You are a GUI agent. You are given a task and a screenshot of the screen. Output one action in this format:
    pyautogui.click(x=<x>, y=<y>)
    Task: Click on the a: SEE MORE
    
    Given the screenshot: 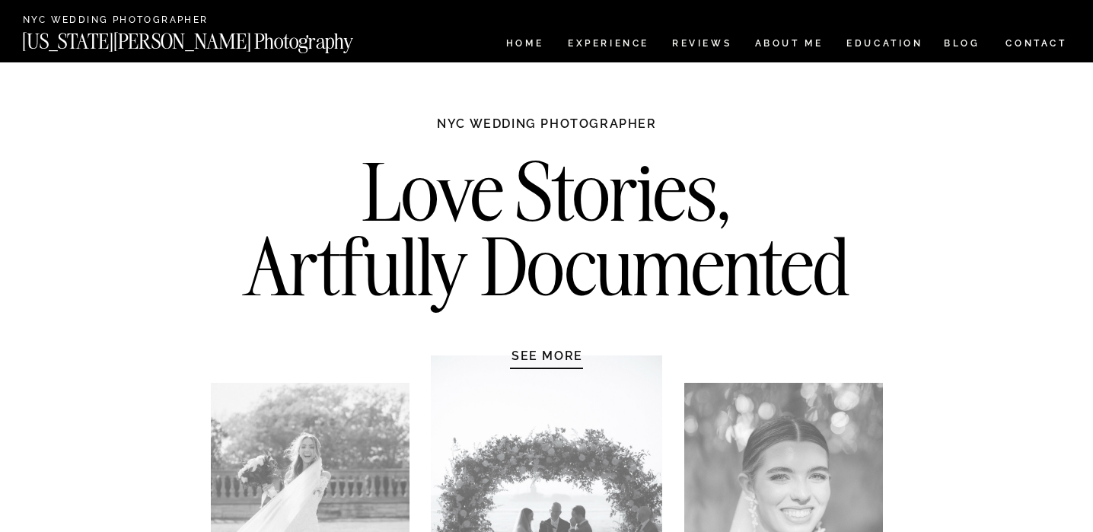 What is the action you would take?
    pyautogui.click(x=547, y=356)
    